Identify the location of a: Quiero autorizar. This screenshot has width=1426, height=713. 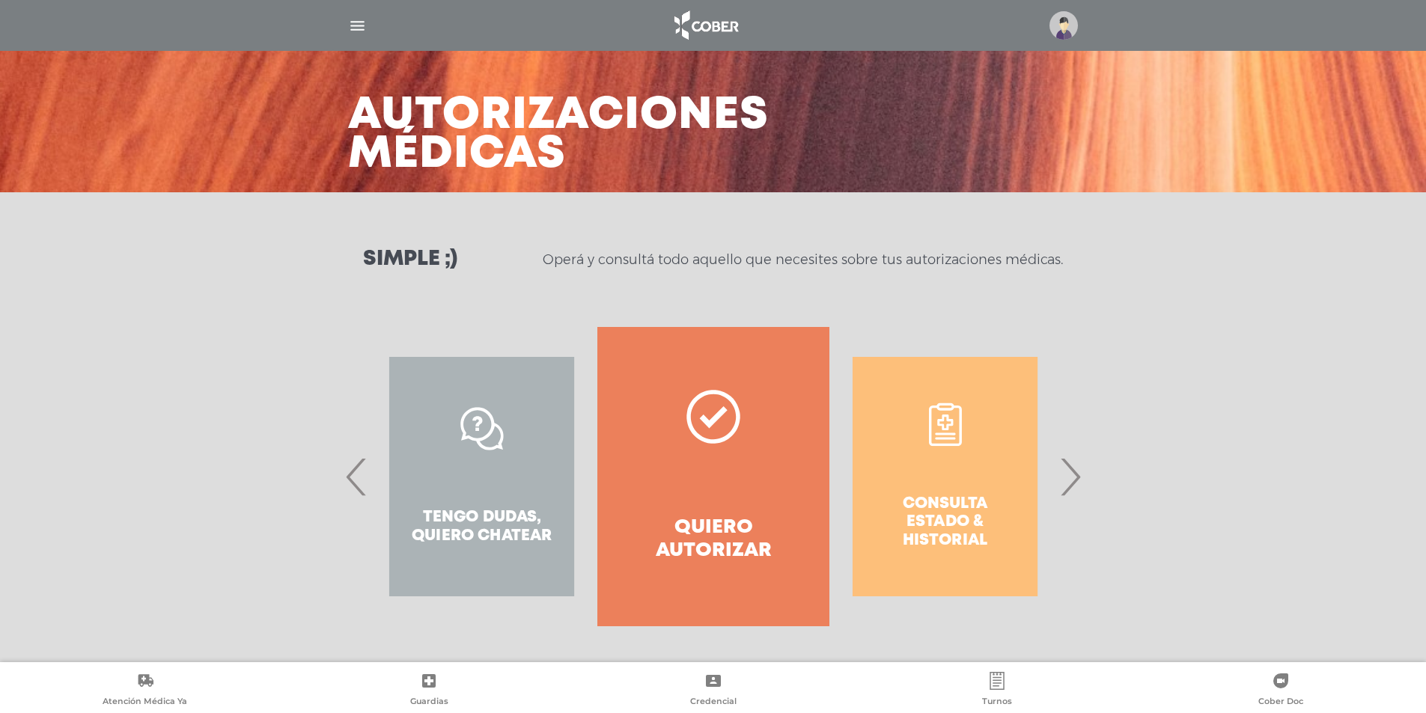
(713, 477).